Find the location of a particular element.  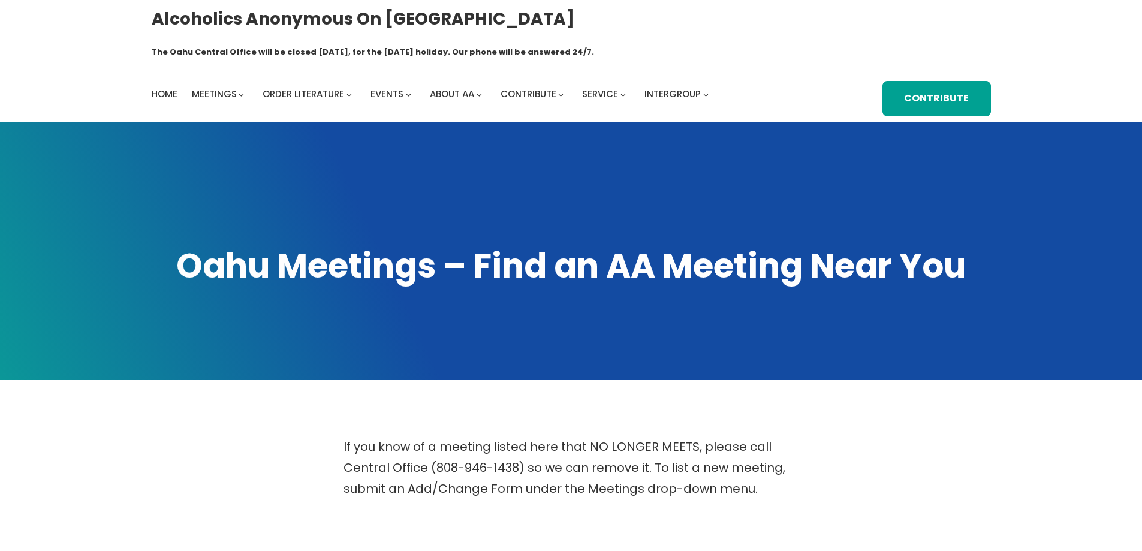

span: Service is located at coordinates (600, 94).